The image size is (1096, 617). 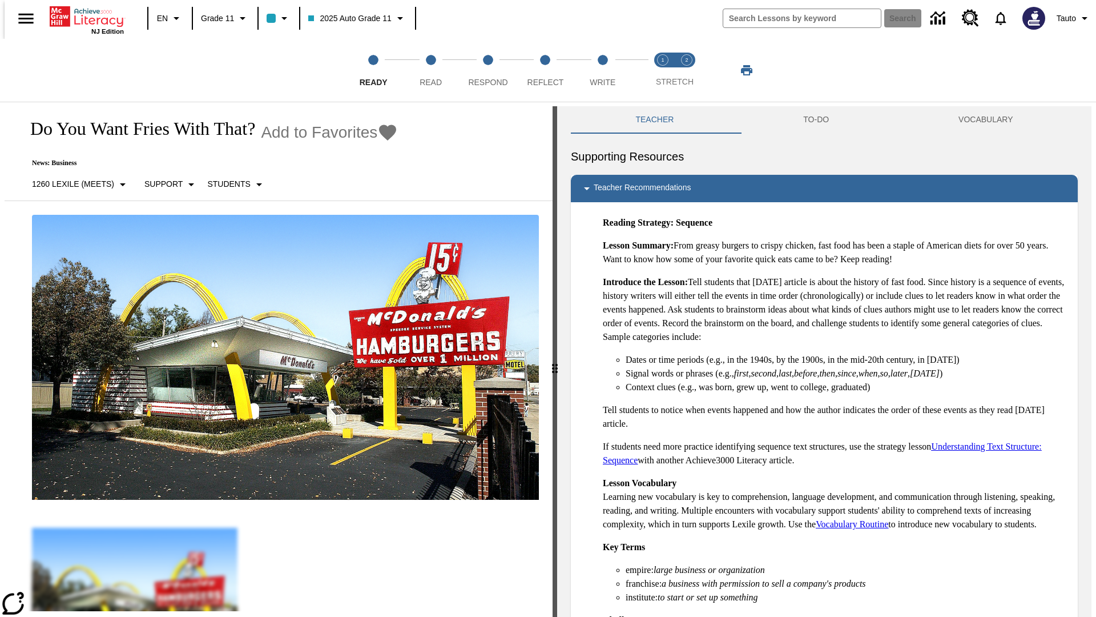 I want to click on button: Ready step 1 of 5, so click(x=373, y=70).